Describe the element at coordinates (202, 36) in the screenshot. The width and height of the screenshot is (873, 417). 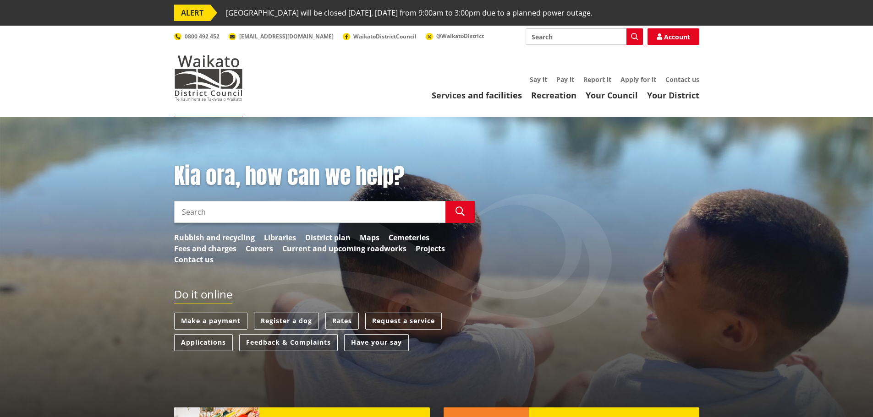
I see `span: 0800 492 452` at that location.